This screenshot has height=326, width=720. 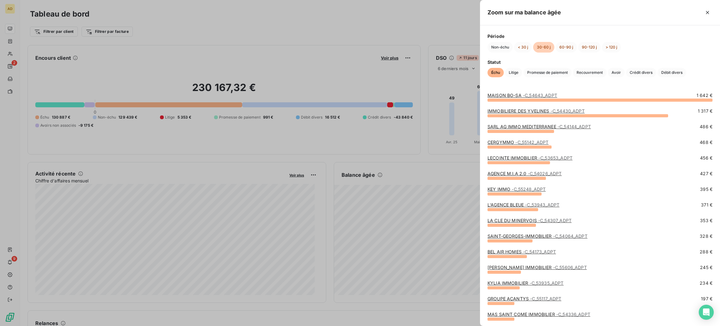 What do you see at coordinates (496, 73) in the screenshot?
I see `button: Échu` at bounding box center [496, 73].